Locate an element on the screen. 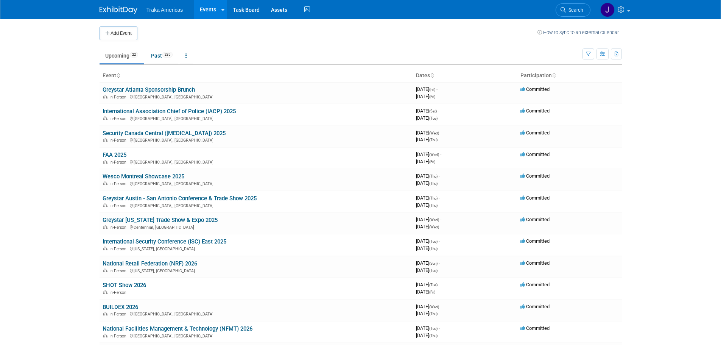 Image resolution: width=721 pixels, height=345 pixels. a: National Retail Federation (NRF) 2026 is located at coordinates (150, 264).